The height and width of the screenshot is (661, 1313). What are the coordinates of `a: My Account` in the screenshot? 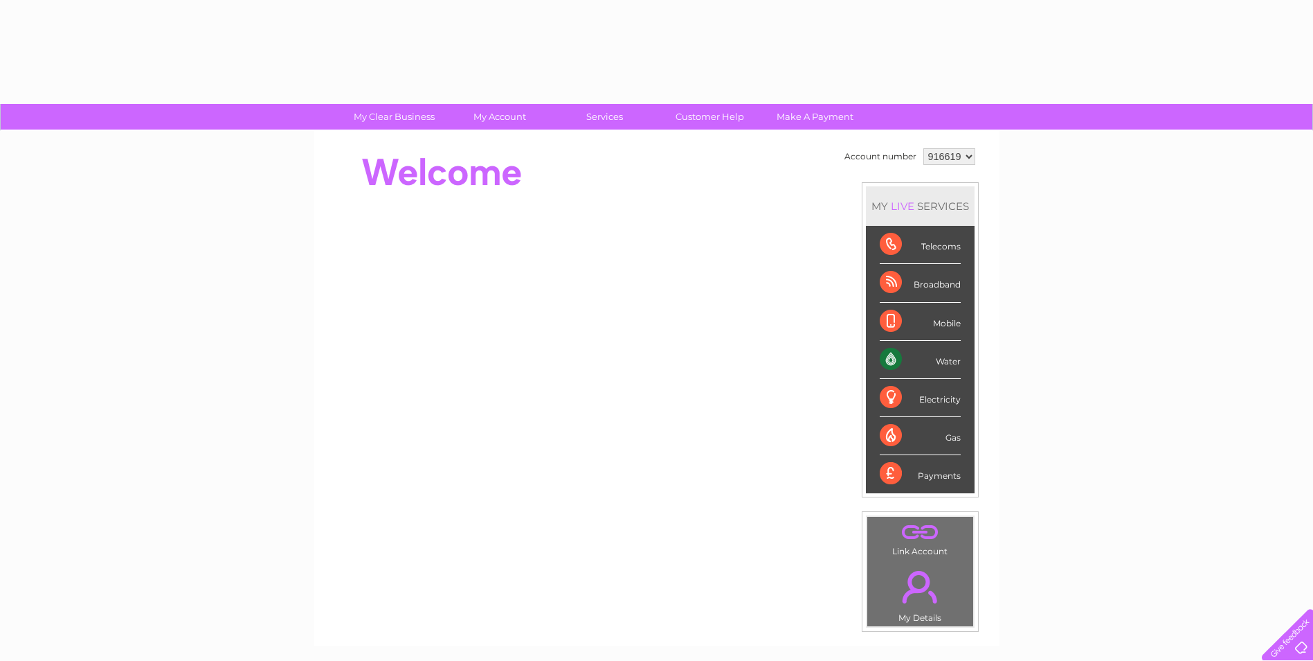 It's located at (499, 116).